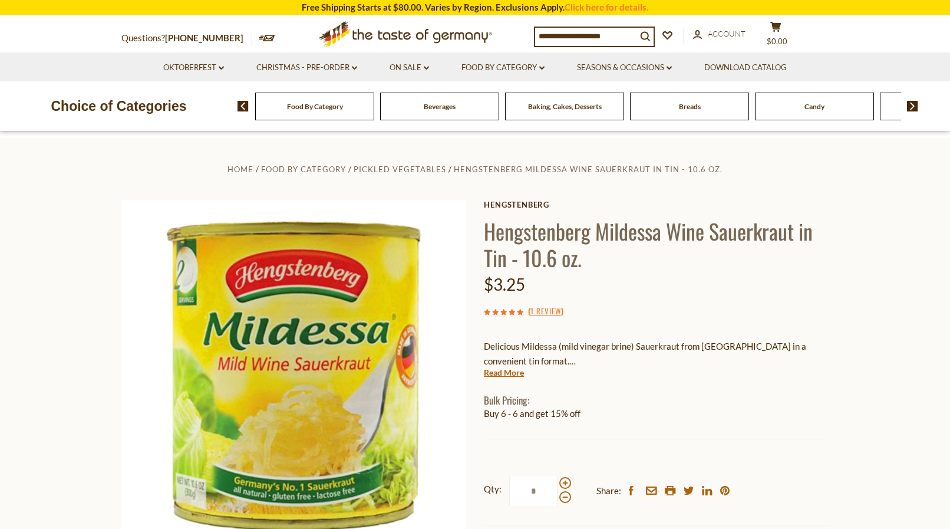 This screenshot has width=950, height=529. I want to click on span: Share:, so click(609, 490).